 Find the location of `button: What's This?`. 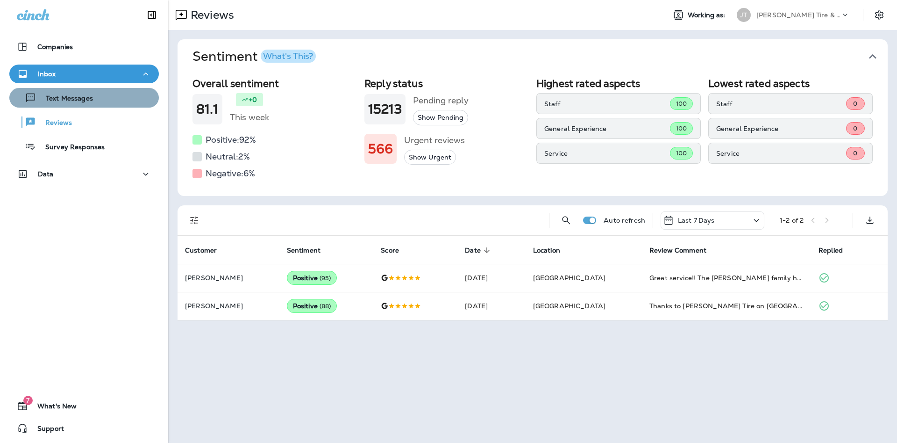

button: What's This? is located at coordinates (288, 56).